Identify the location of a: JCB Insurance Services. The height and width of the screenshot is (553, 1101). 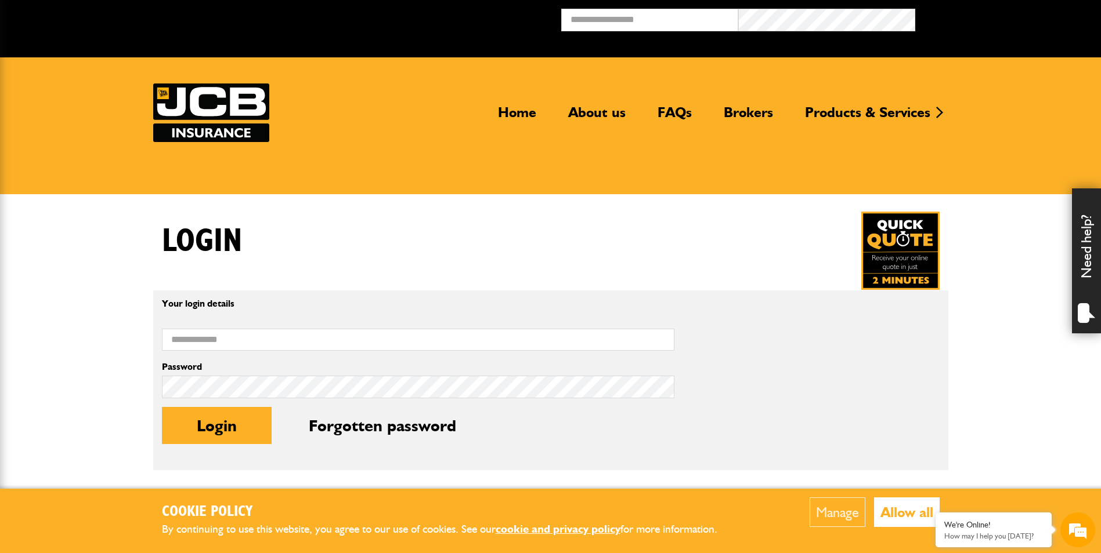
(211, 113).